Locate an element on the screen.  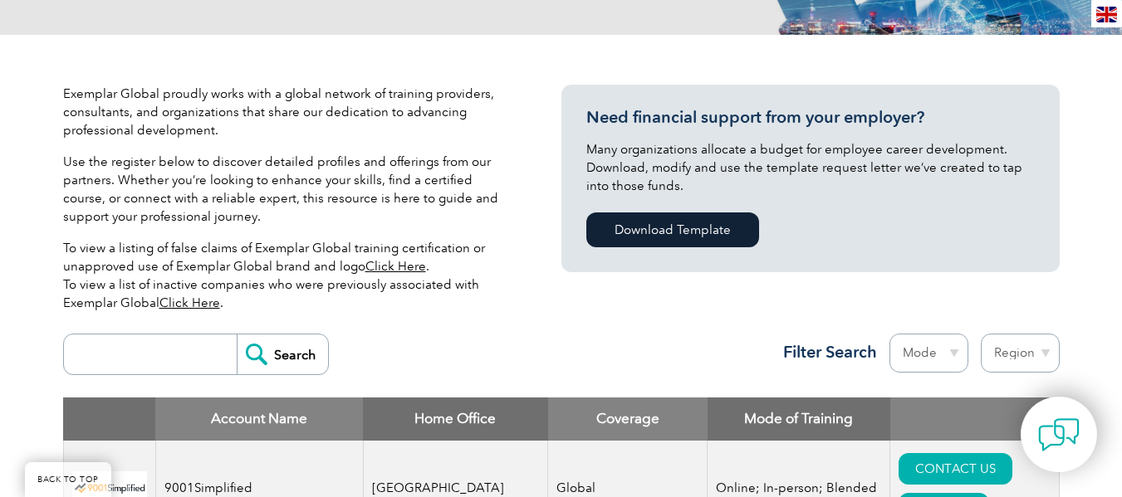
a: CONTACT US is located at coordinates (955, 469).